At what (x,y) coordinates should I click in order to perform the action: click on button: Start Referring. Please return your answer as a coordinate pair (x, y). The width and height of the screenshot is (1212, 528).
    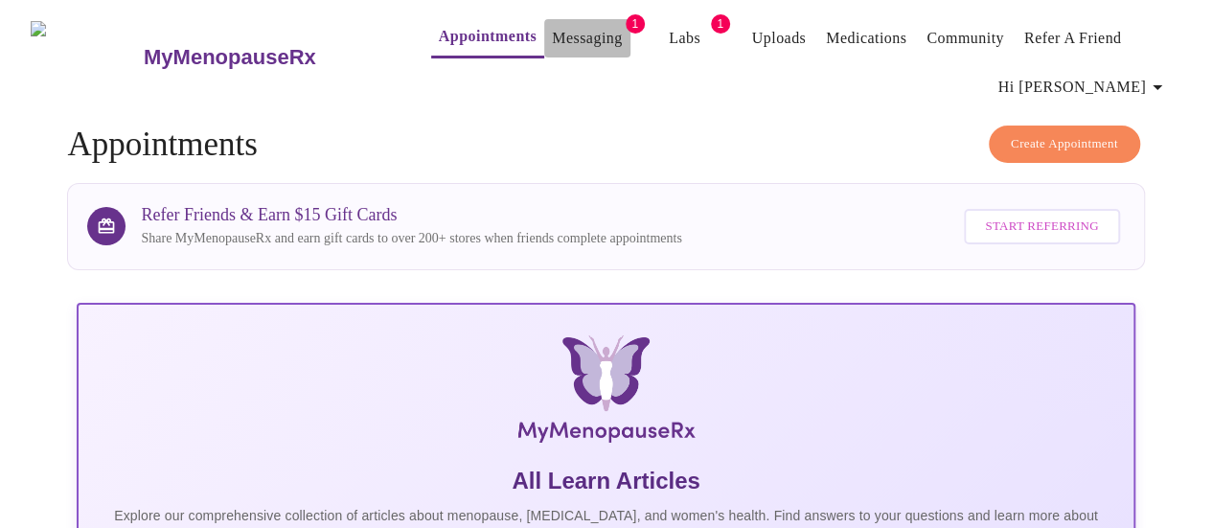
    Looking at the image, I should click on (1041, 226).